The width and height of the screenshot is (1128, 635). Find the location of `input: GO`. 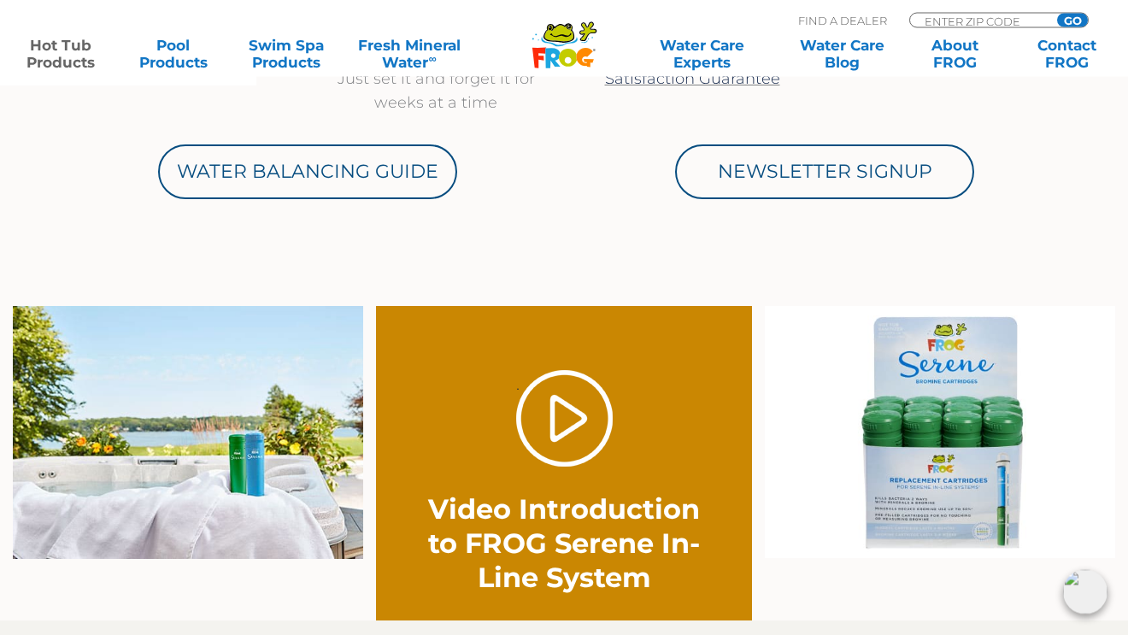

input: GO is located at coordinates (1073, 21).